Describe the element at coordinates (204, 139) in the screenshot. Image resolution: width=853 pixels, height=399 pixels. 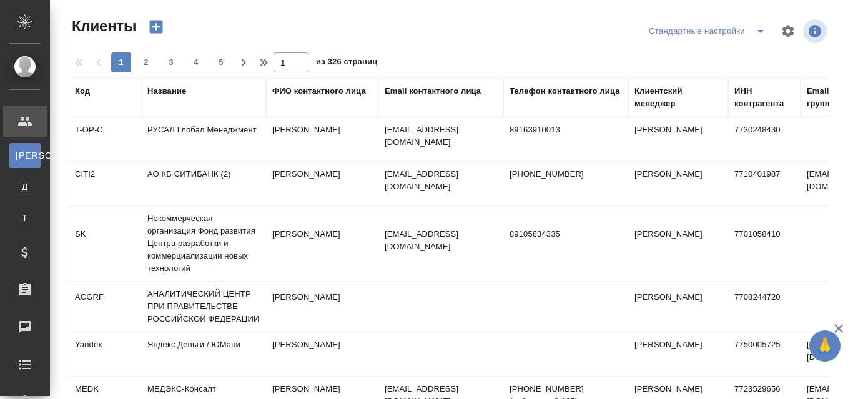
I see `td: РУСАЛ Глобал Менеджмент` at that location.